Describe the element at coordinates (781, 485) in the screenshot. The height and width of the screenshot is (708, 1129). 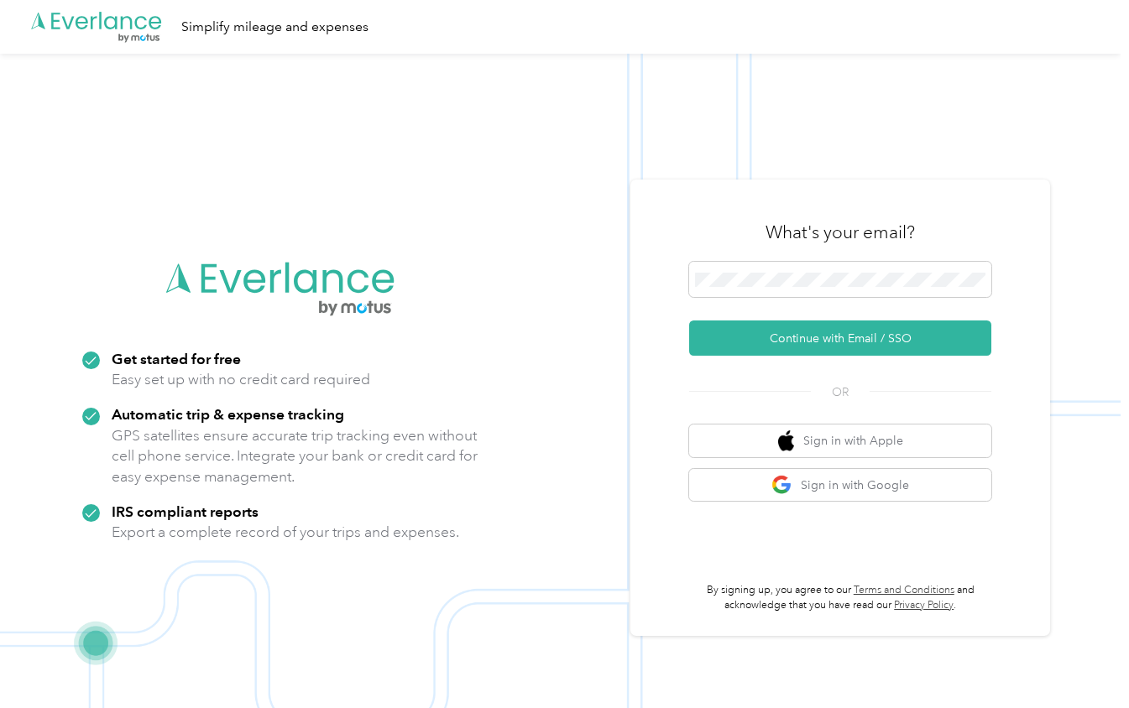
I see `img: google logo` at that location.